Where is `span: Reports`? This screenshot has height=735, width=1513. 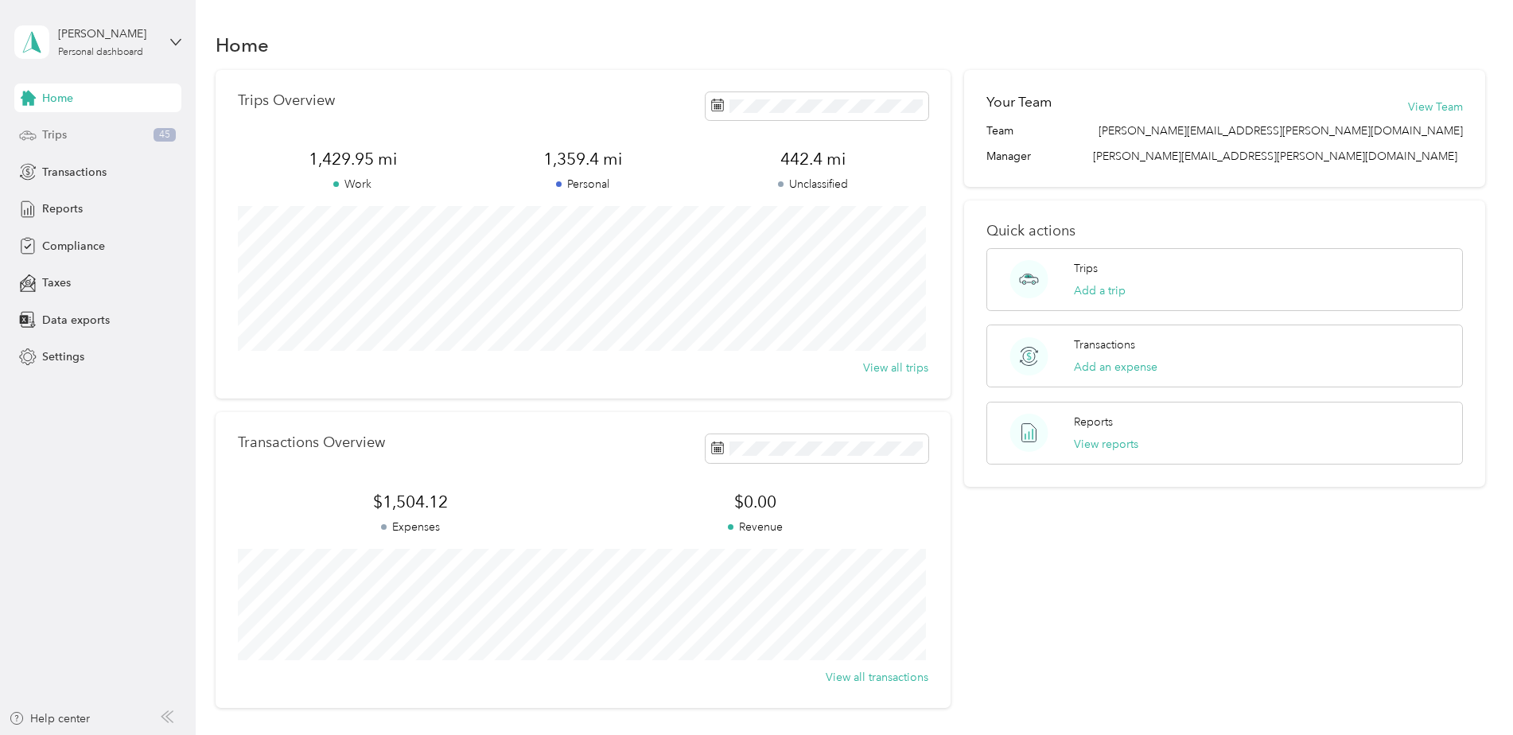 span: Reports is located at coordinates (62, 208).